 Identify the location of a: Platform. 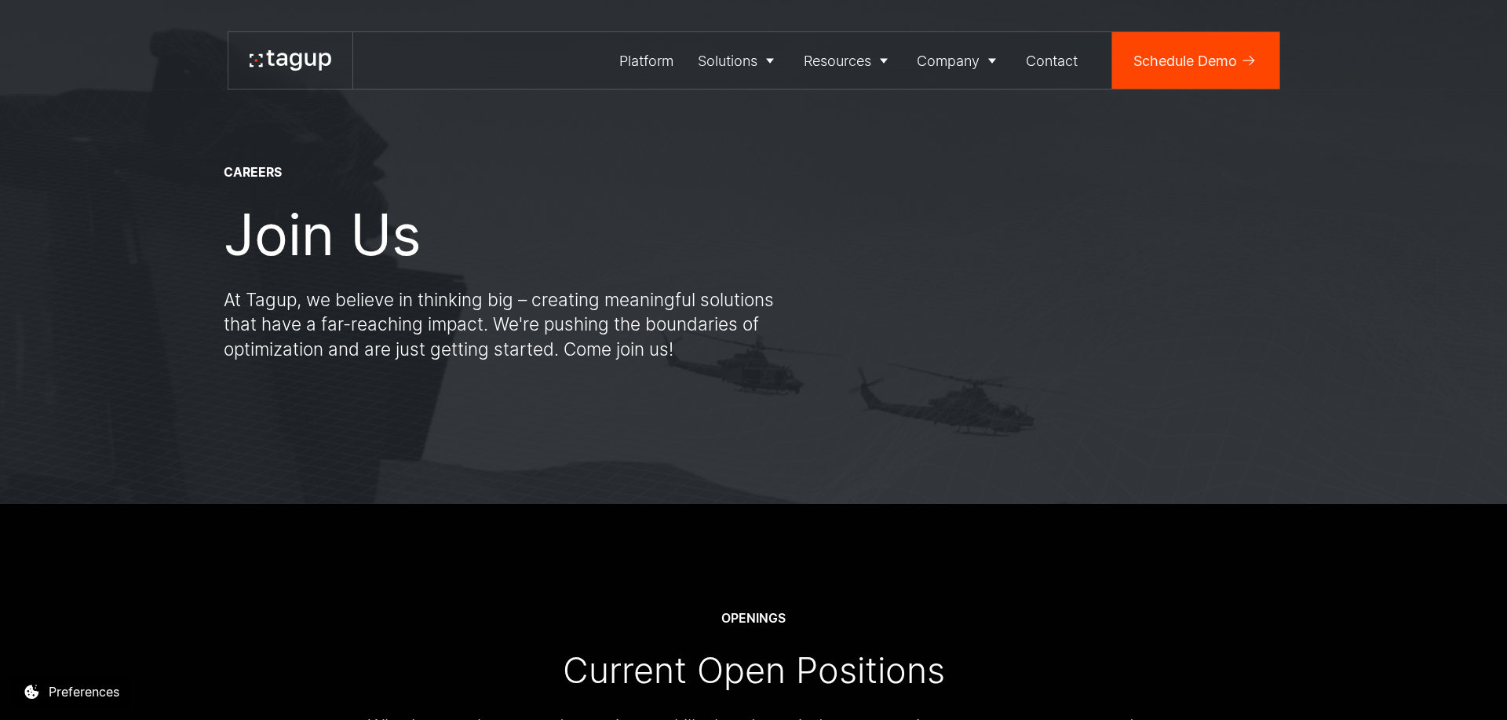
(646, 60).